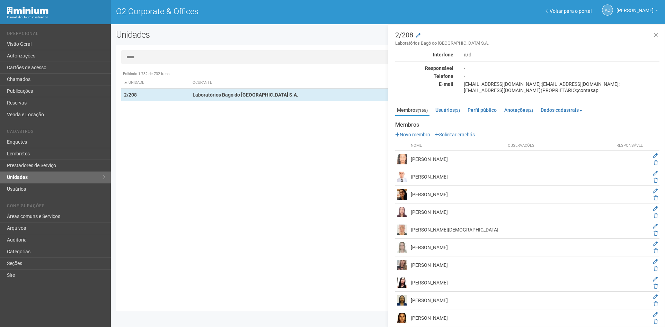  Describe the element at coordinates (518, 110) in the screenshot. I see `a: Anotações(2)` at that location.